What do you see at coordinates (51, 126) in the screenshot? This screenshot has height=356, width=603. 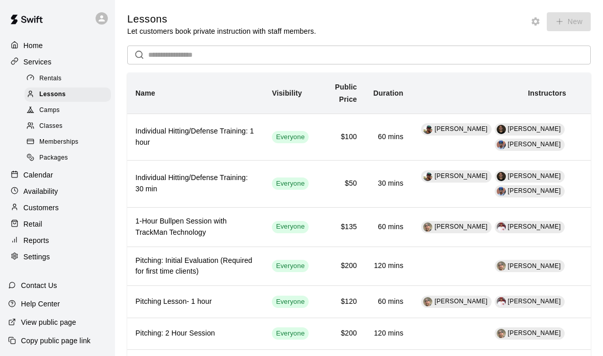 I see `span: Classes` at bounding box center [51, 126].